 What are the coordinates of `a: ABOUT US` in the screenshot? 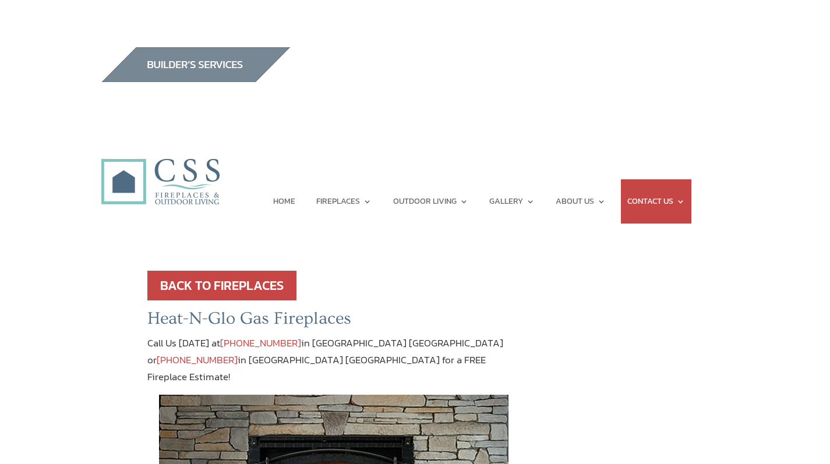 It's located at (580, 201).